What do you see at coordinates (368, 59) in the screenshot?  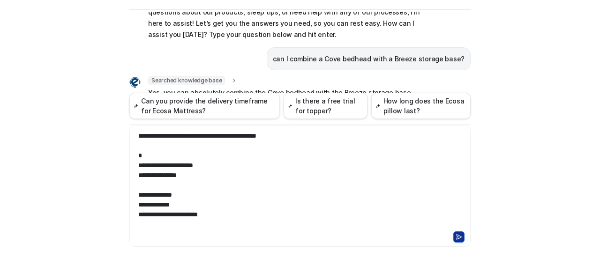 I see `p: can I combine a Cove bedhead with a Breeze storage base?` at bounding box center [368, 59].